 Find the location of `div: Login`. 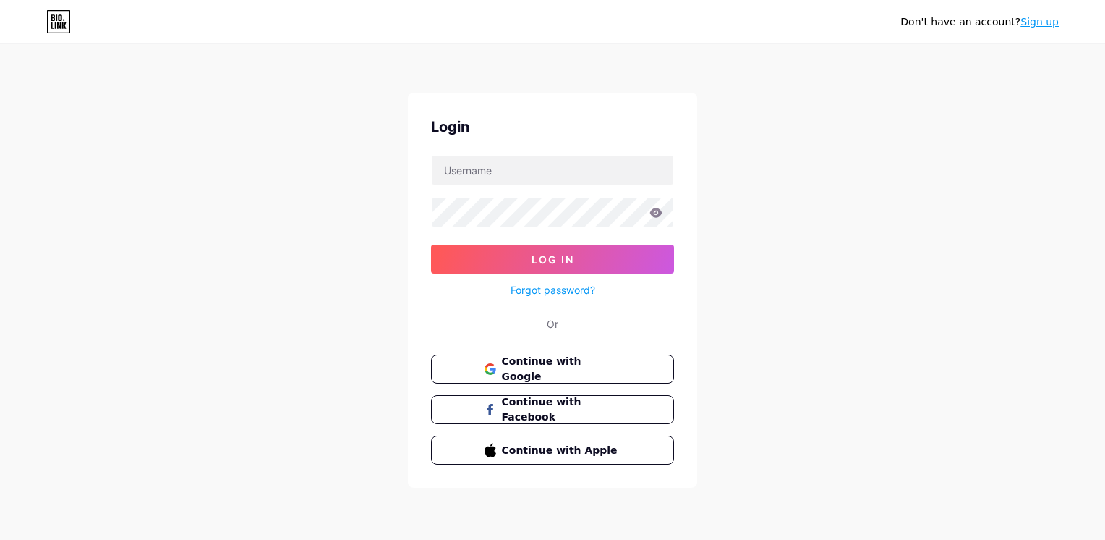

div: Login is located at coordinates (553, 127).